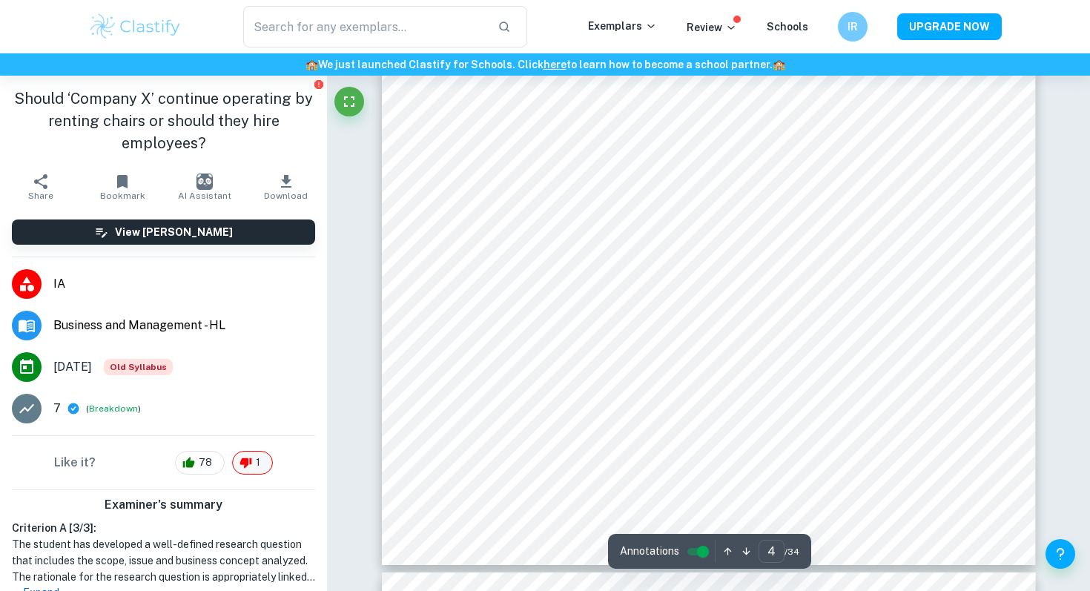  Describe the element at coordinates (258, 463) in the screenshot. I see `span: 1` at that location.